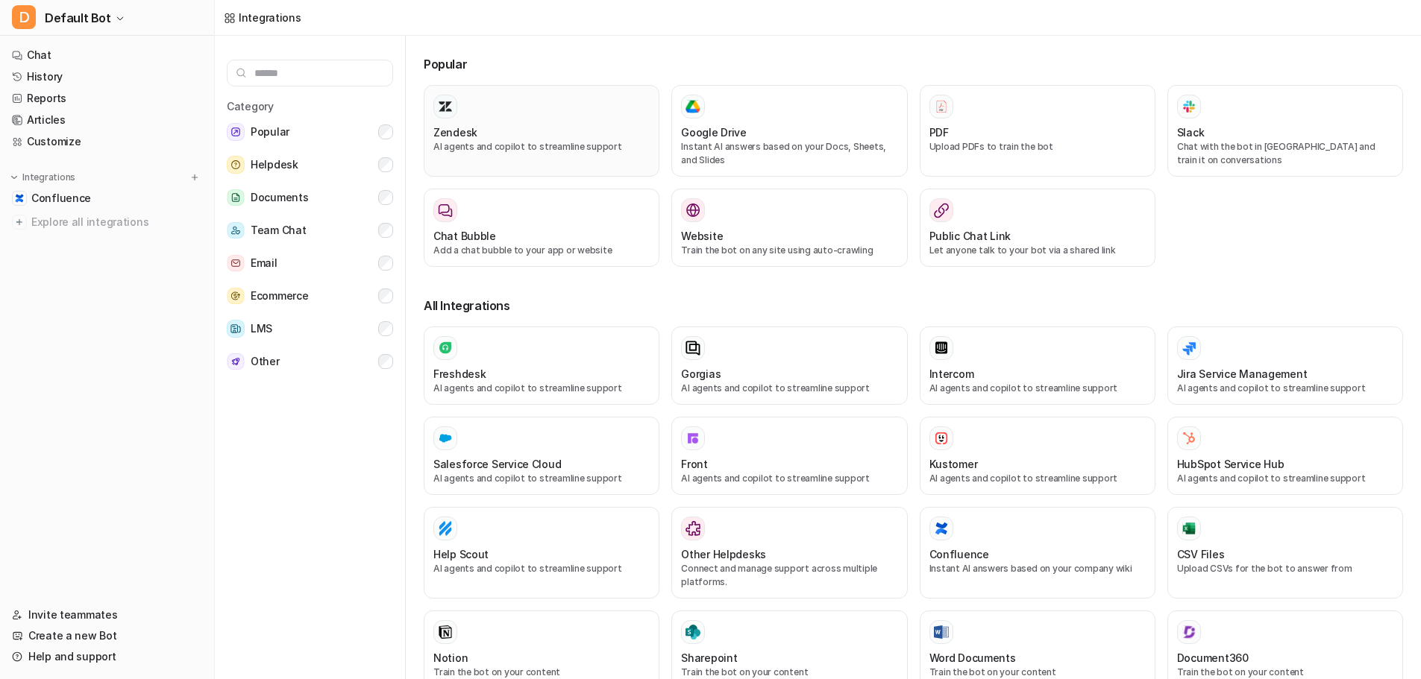  What do you see at coordinates (309, 165) in the screenshot?
I see `button: HelpdeskHelpdesk` at bounding box center [309, 165].